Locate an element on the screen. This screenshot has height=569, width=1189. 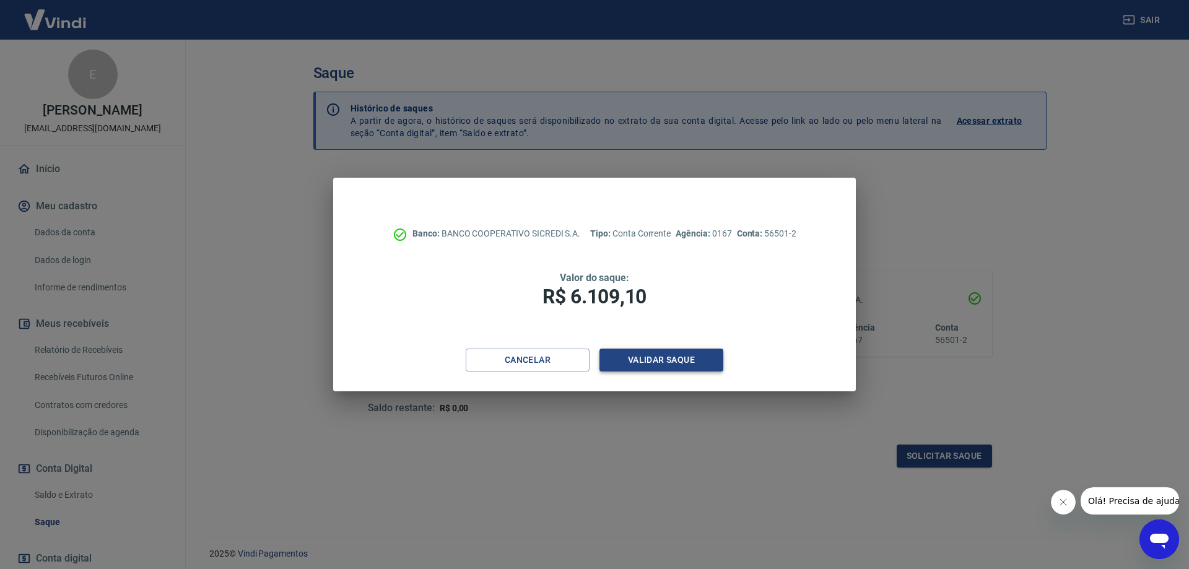
button: Cancelar is located at coordinates (528, 360).